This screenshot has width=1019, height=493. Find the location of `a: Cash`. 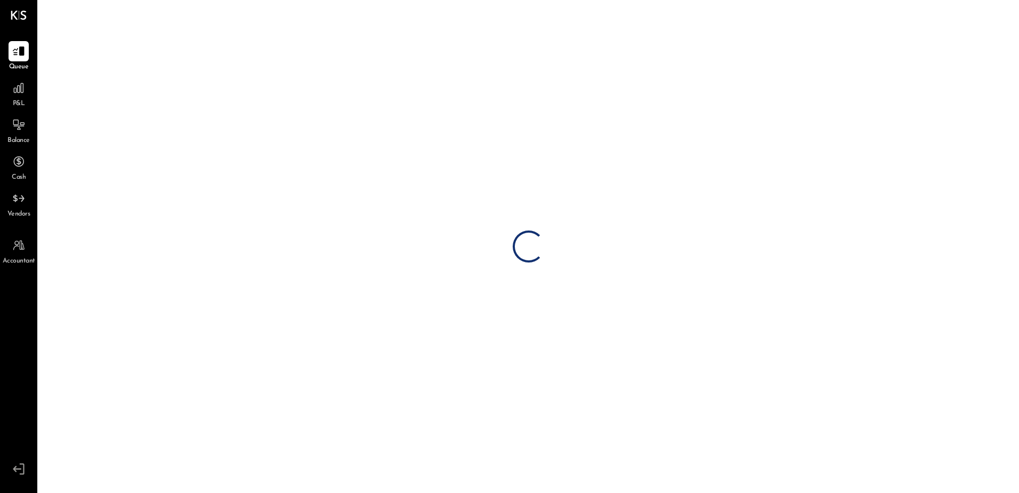

a: Cash is located at coordinates (19, 167).